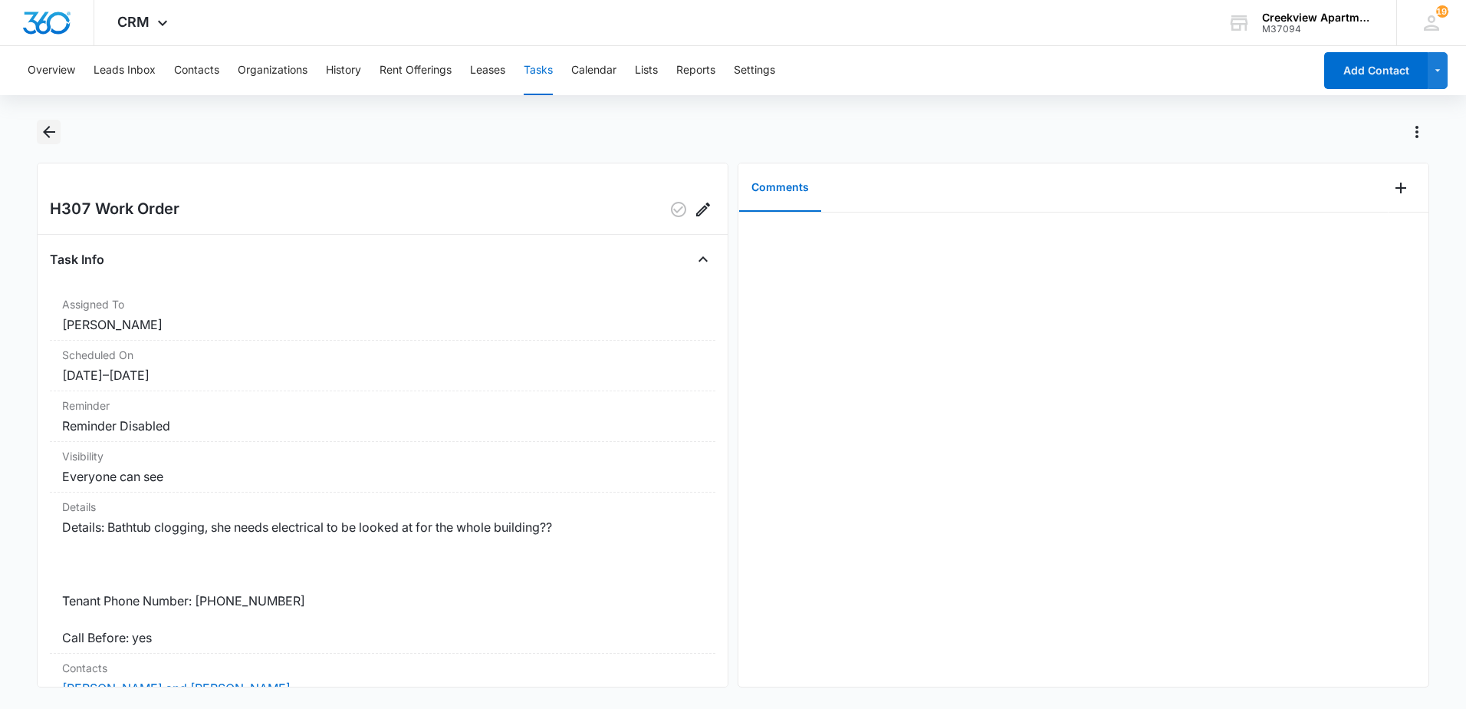  I want to click on button: History, so click(344, 71).